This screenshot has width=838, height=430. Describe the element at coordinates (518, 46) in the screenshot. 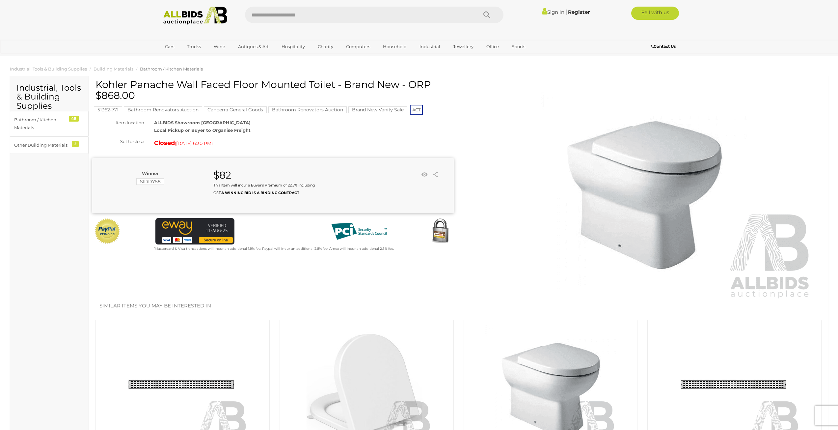

I see `a: Sports` at that location.